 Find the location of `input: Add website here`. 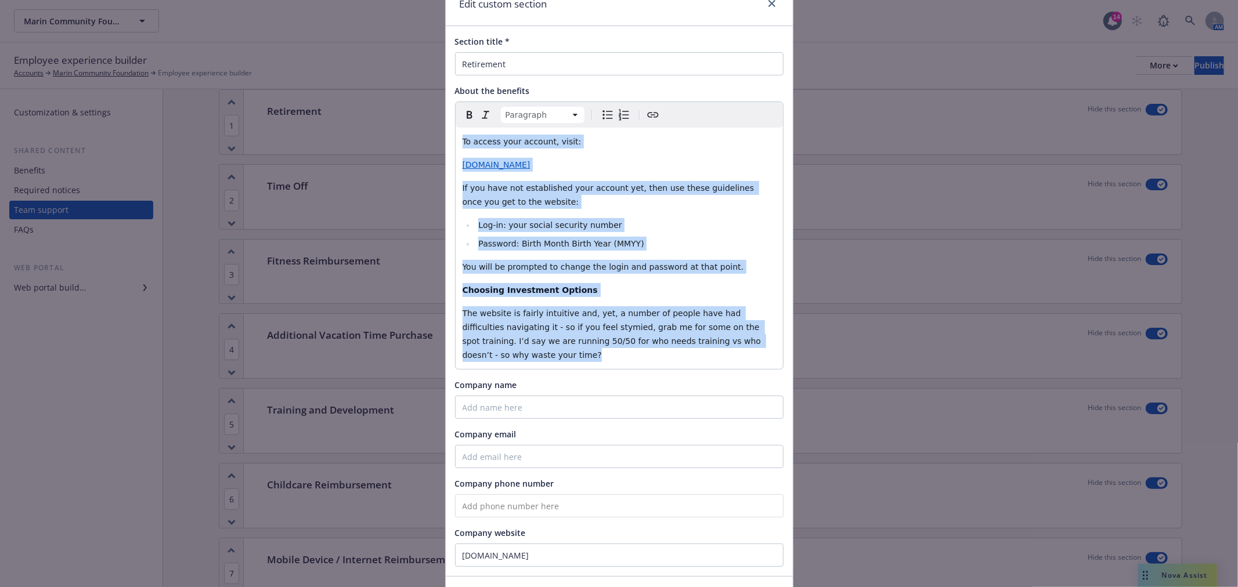

input: Add website here is located at coordinates (619, 555).